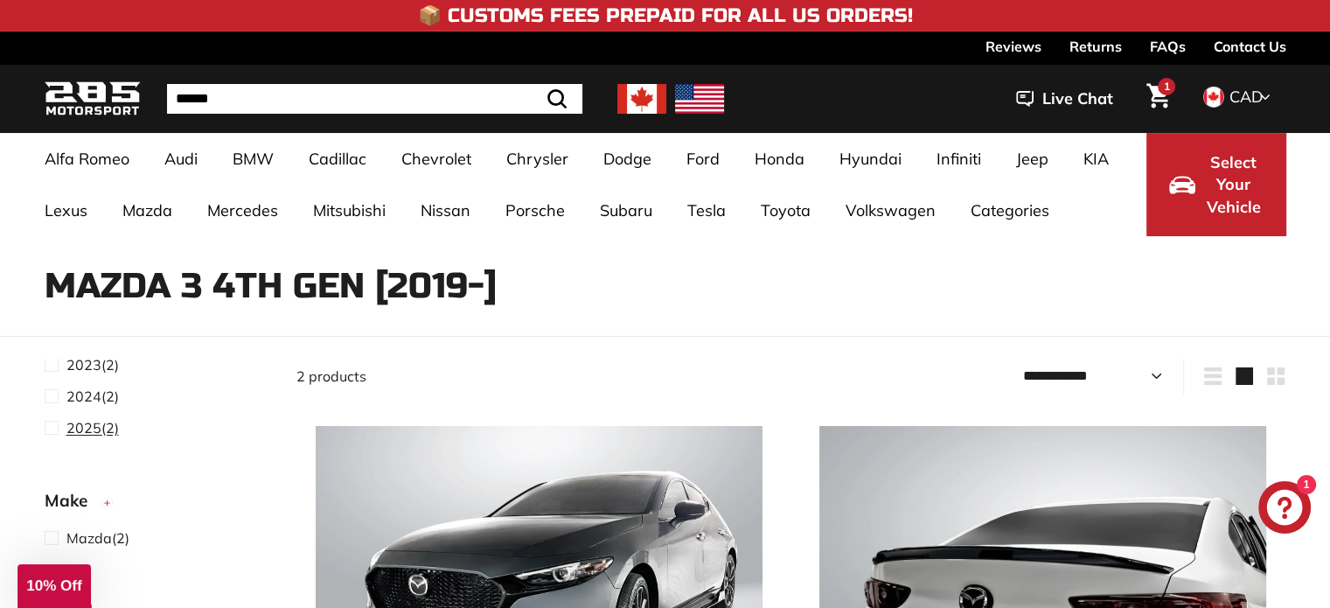 This screenshot has height=608, width=1330. I want to click on span: 2025, so click(84, 428).